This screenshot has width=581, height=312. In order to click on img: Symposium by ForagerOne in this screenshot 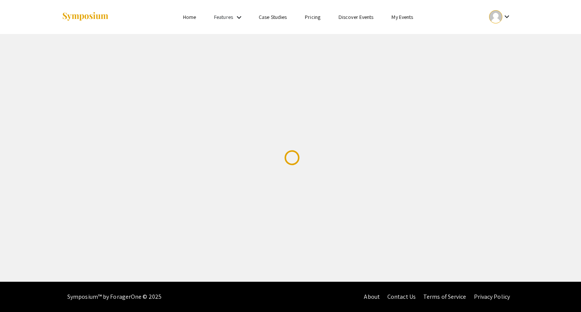, I will do `click(85, 17)`.